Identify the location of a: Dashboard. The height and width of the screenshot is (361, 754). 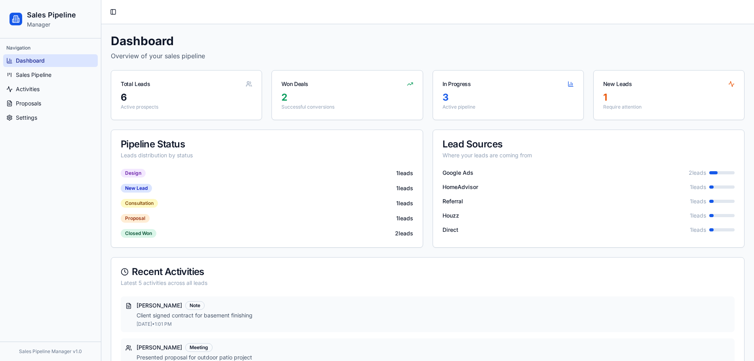
(50, 61).